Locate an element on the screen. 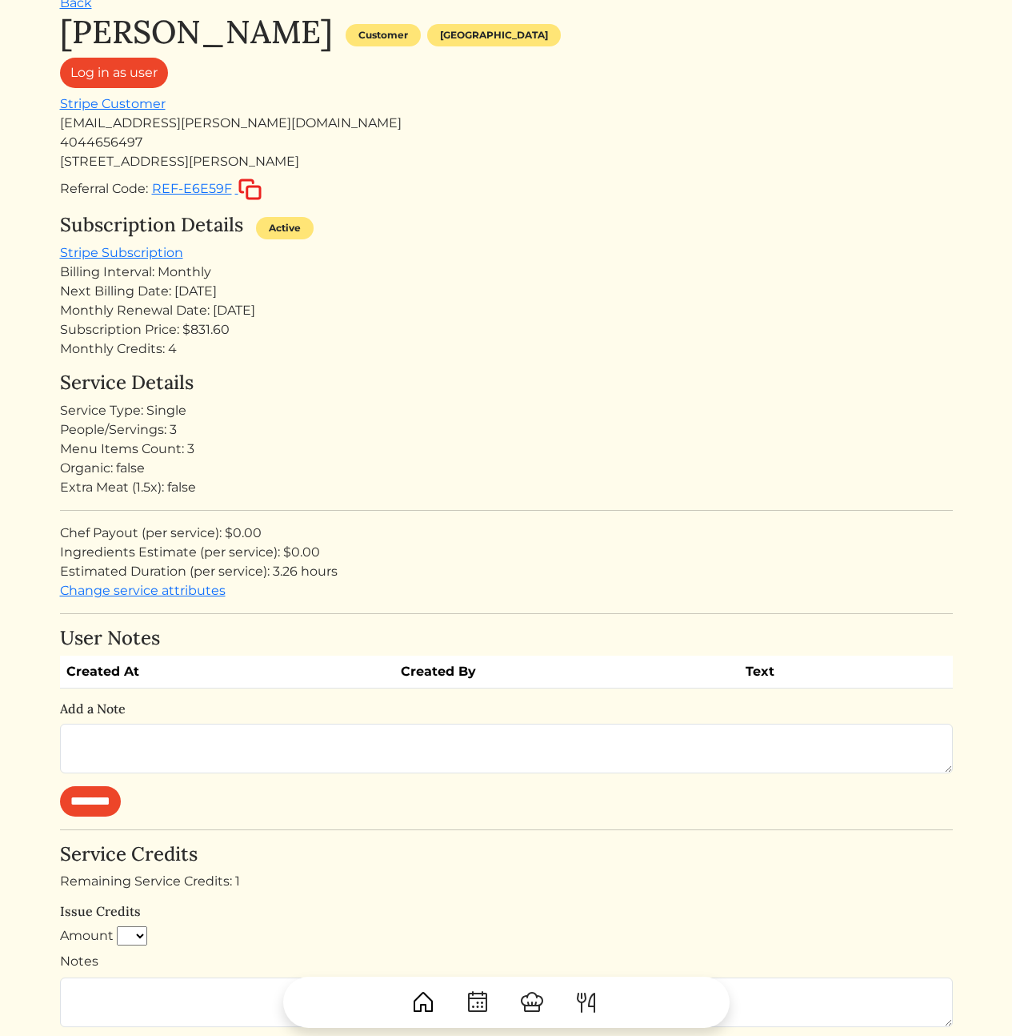  div: Estimated Duration (per service): 3.26 hours is located at coordinates (507, 571).